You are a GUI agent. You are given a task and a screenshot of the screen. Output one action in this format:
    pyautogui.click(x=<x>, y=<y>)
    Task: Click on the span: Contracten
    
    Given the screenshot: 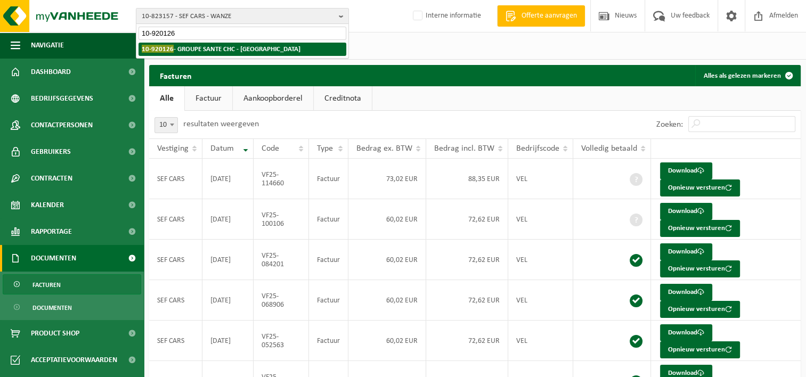 What is the action you would take?
    pyautogui.click(x=52, y=179)
    